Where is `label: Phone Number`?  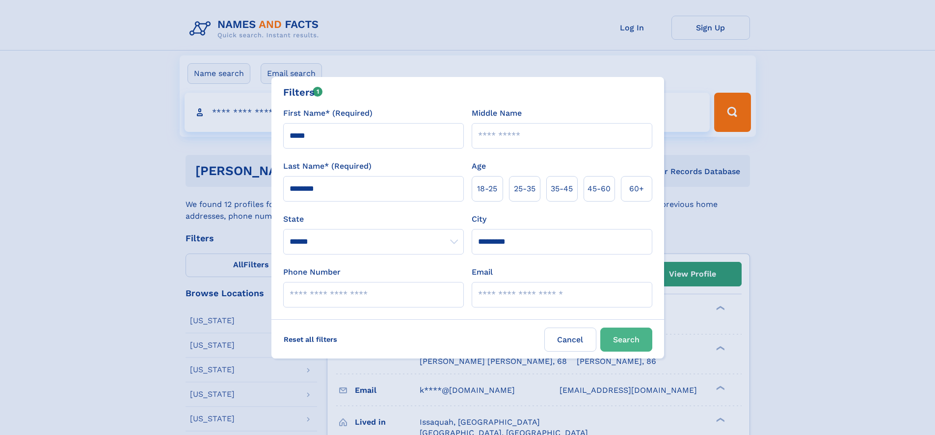
label: Phone Number is located at coordinates (312, 272).